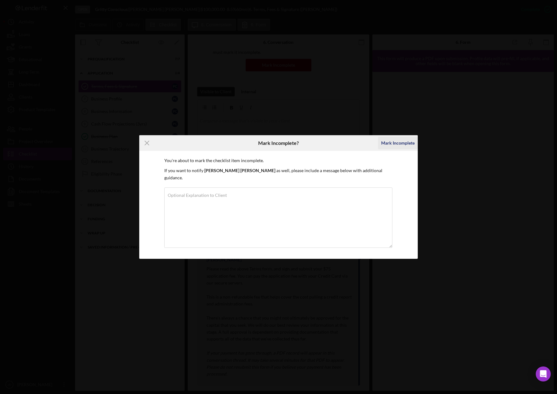  What do you see at coordinates (197, 195) in the screenshot?
I see `label: Optional Explanation to Client` at bounding box center [197, 195].